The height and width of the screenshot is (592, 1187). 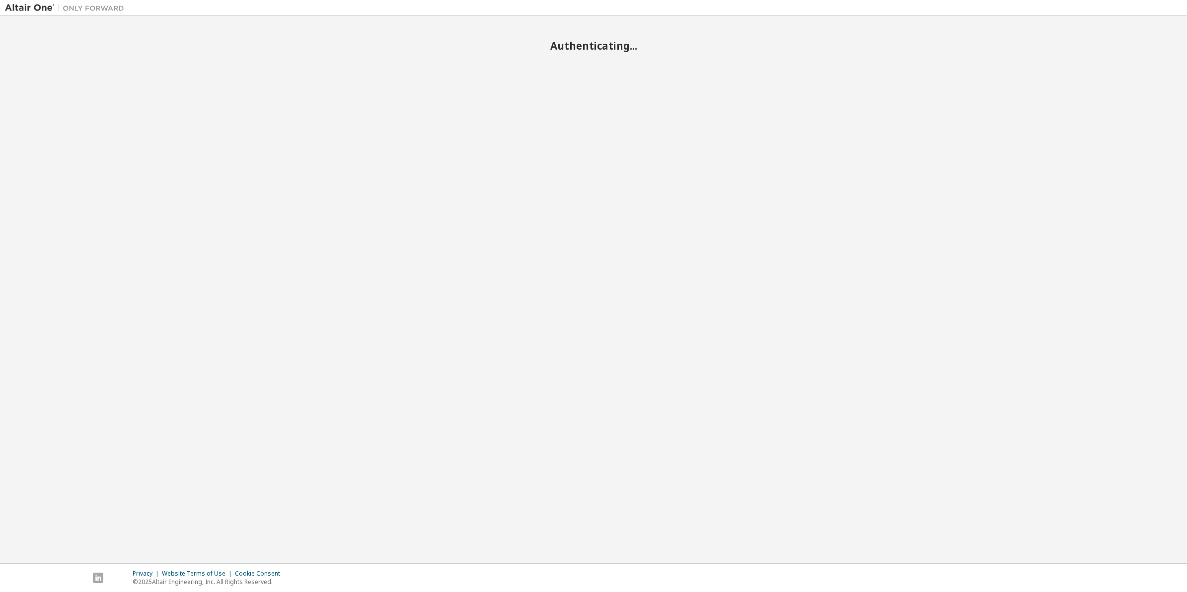 I want to click on div: Privacy, so click(x=147, y=574).